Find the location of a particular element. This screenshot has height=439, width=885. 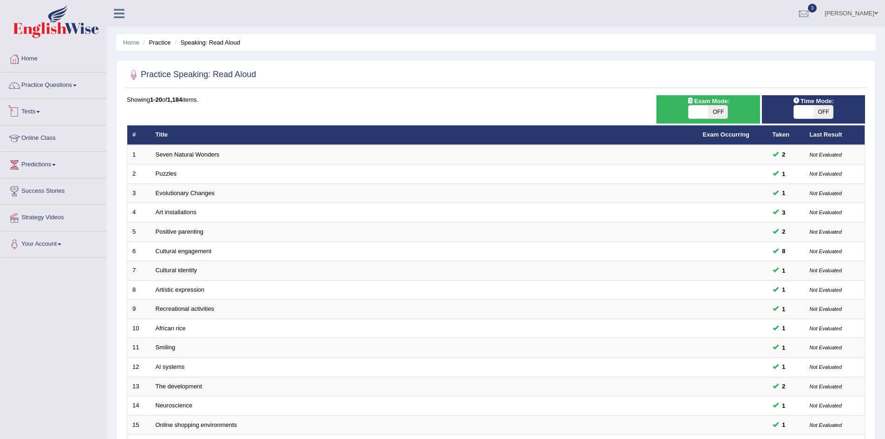

b: 1,184 is located at coordinates (175, 99).